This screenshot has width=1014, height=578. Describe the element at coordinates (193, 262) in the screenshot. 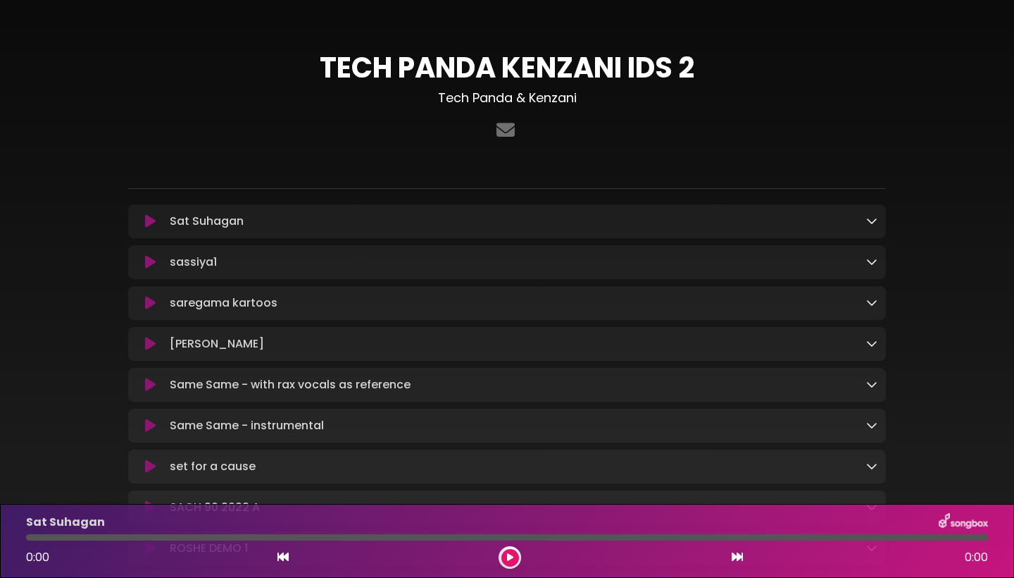

I see `p: sassiya1` at that location.